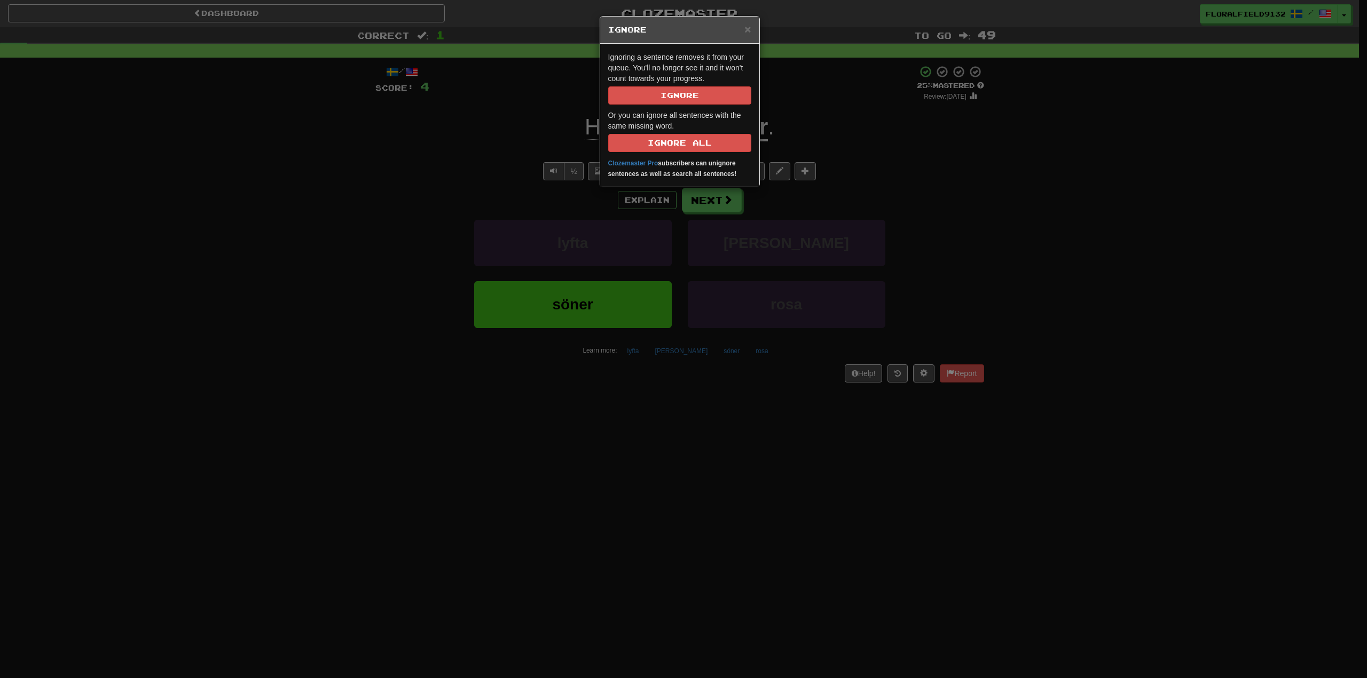 The height and width of the screenshot is (678, 1367). I want to click on button: Ignore All, so click(680, 143).